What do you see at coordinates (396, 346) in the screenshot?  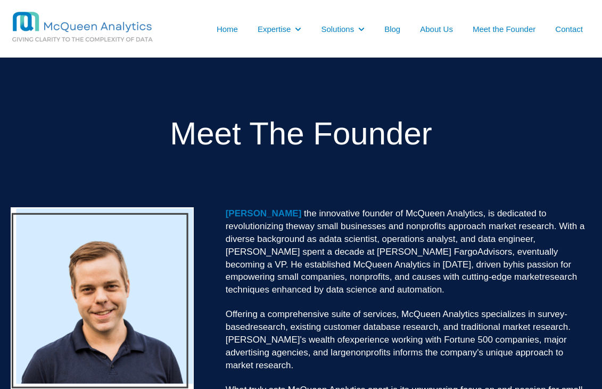 I see `span: experience working with Fortune 500 companies, major advertising agencies, and large` at bounding box center [396, 346].